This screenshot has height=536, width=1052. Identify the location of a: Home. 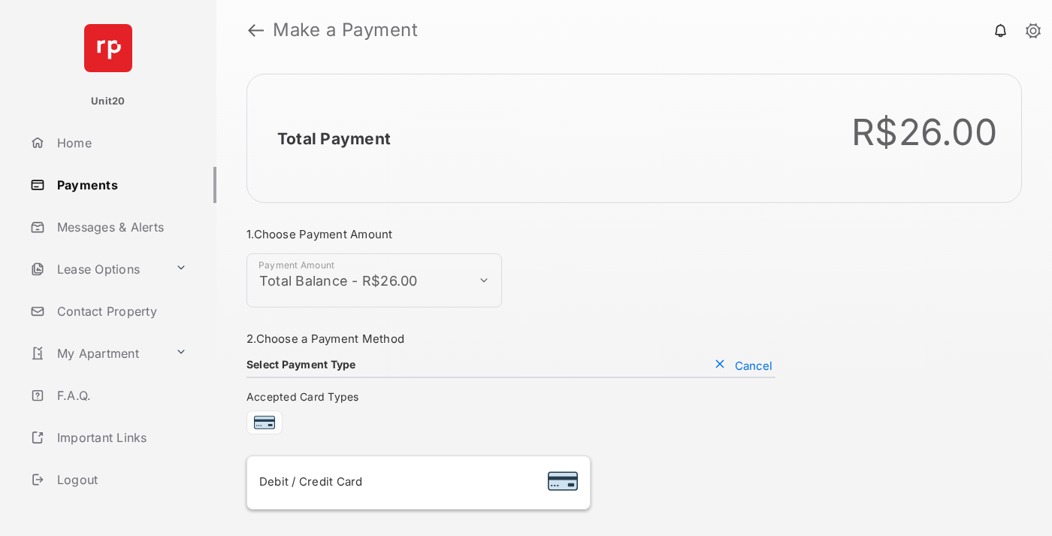
(120, 143).